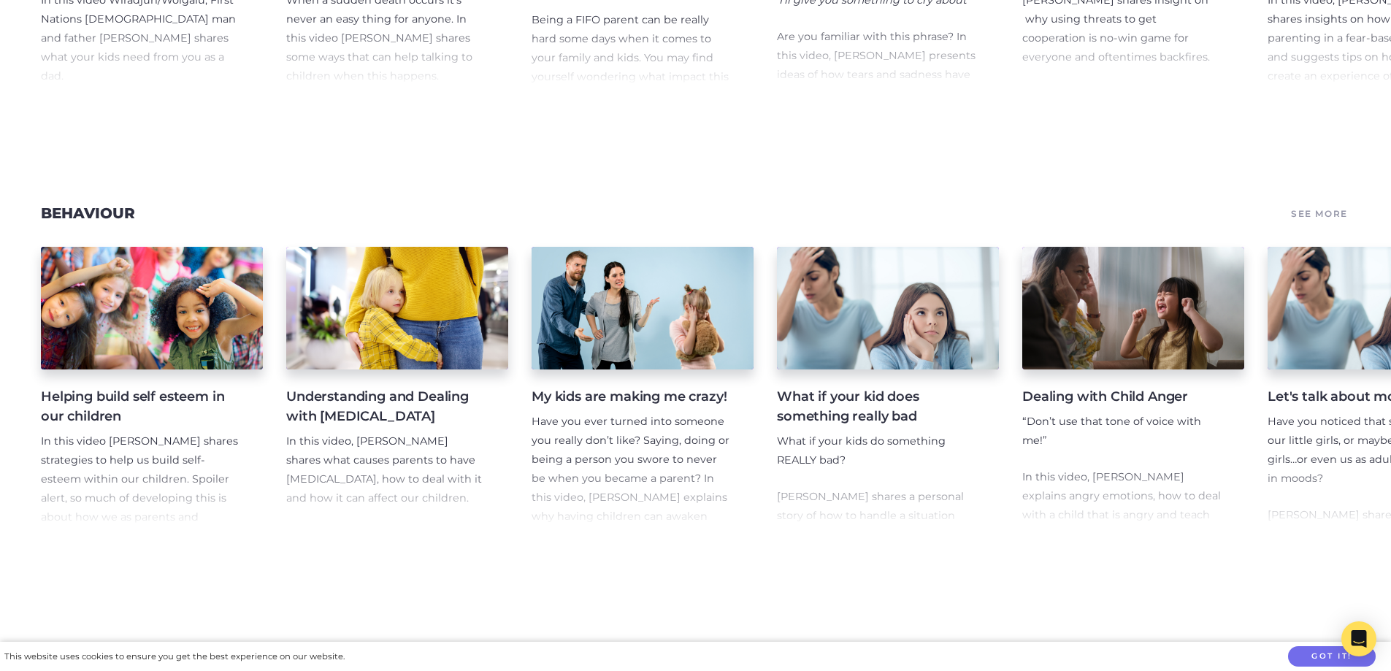  What do you see at coordinates (876, 451) in the screenshot?
I see `p: What if your kids do something REALLY bad?` at bounding box center [876, 451].